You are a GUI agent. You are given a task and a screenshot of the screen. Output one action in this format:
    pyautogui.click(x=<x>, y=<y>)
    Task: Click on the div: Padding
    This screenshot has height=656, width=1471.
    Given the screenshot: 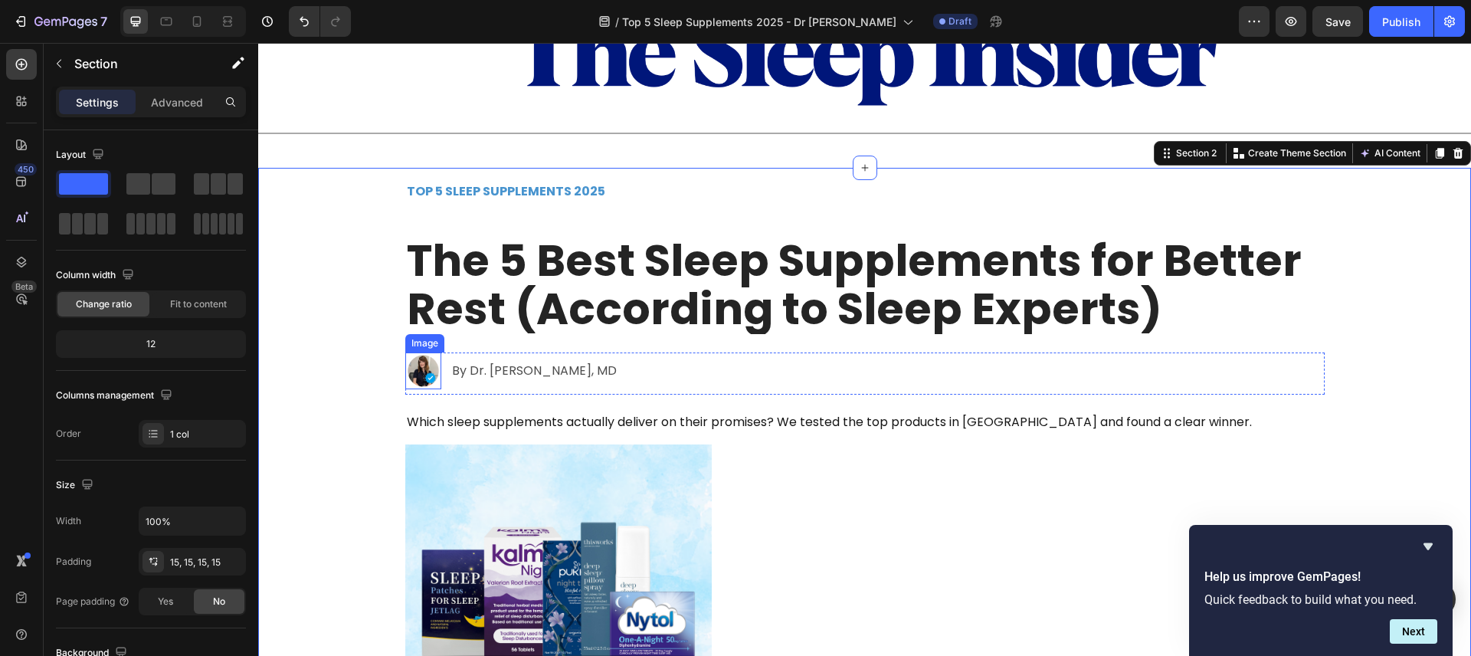 What is the action you would take?
    pyautogui.click(x=74, y=562)
    